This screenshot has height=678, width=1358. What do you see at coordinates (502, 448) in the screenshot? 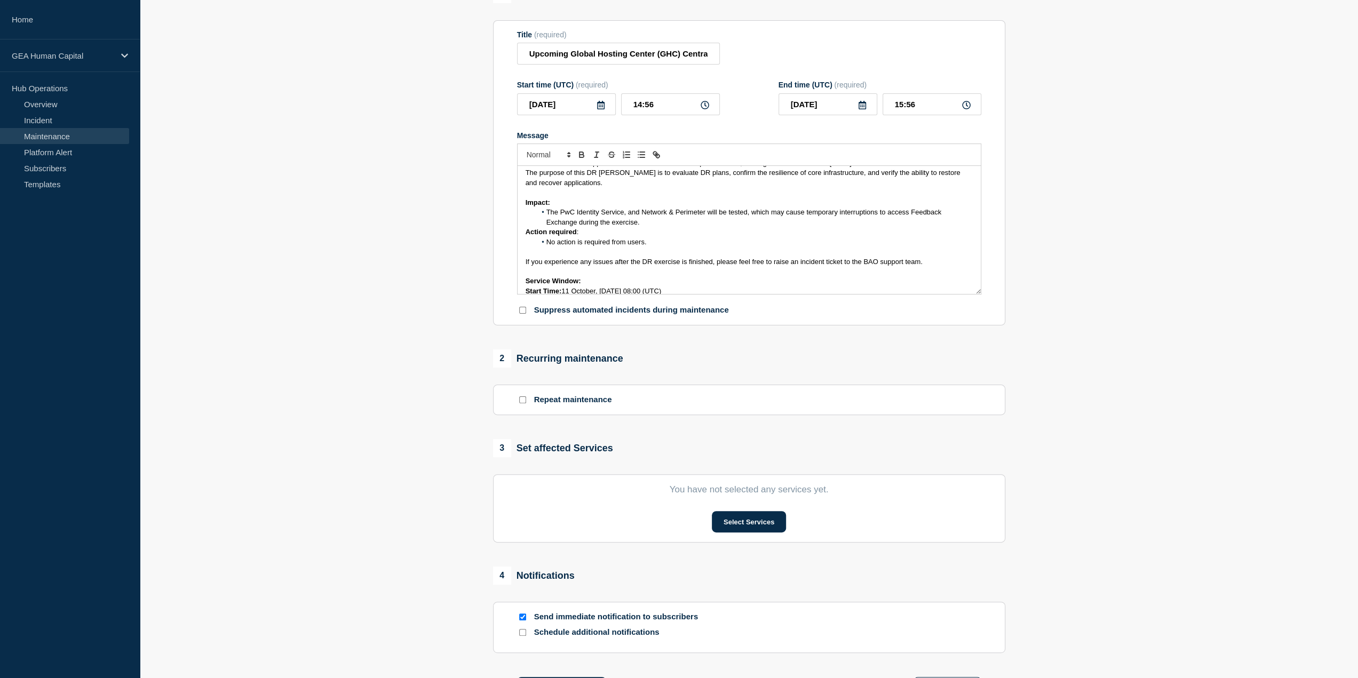
I see `span: 3` at bounding box center [502, 448].